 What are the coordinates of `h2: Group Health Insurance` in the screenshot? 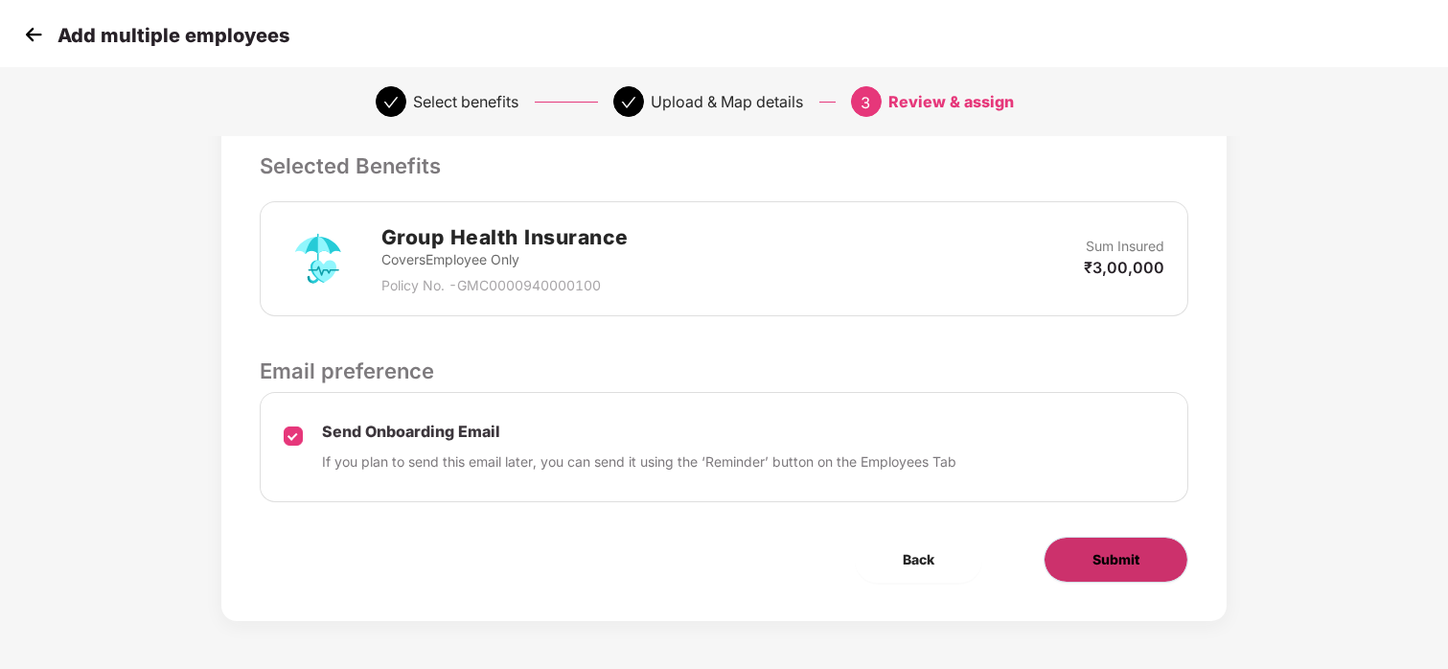 It's located at (505, 237).